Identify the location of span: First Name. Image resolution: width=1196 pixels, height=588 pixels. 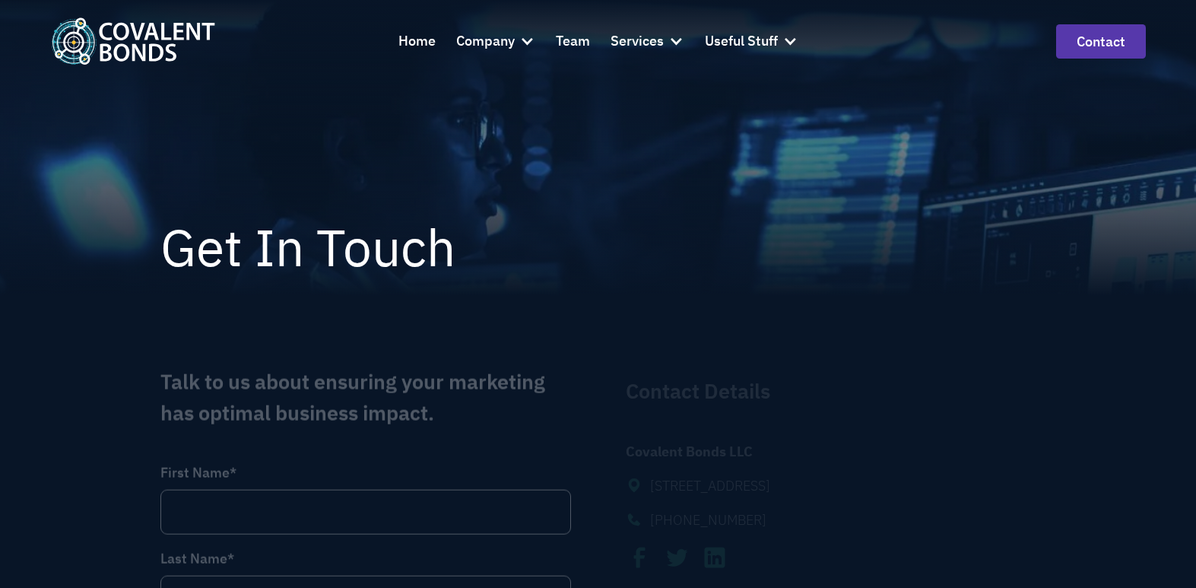
(195, 472).